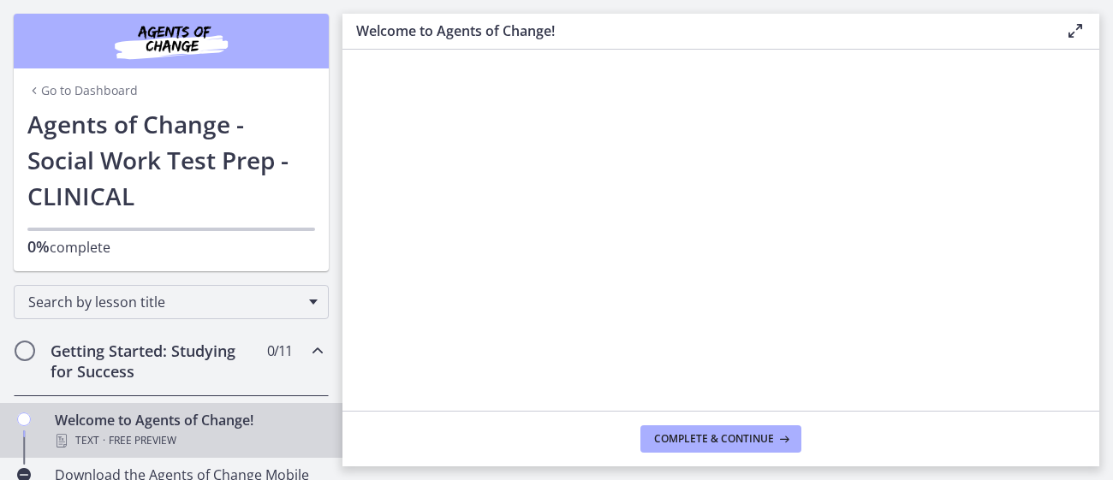 Image resolution: width=1113 pixels, height=480 pixels. Describe the element at coordinates (171, 302) in the screenshot. I see `div: Search by lesson title` at that location.